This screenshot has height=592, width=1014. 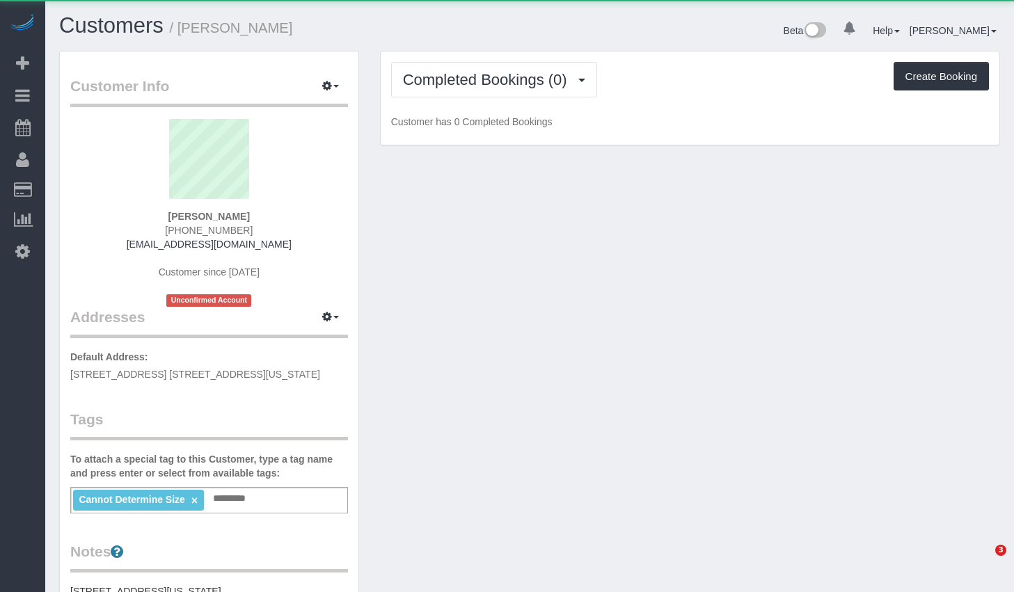 I want to click on span: Completed Bookings (0), so click(x=489, y=79).